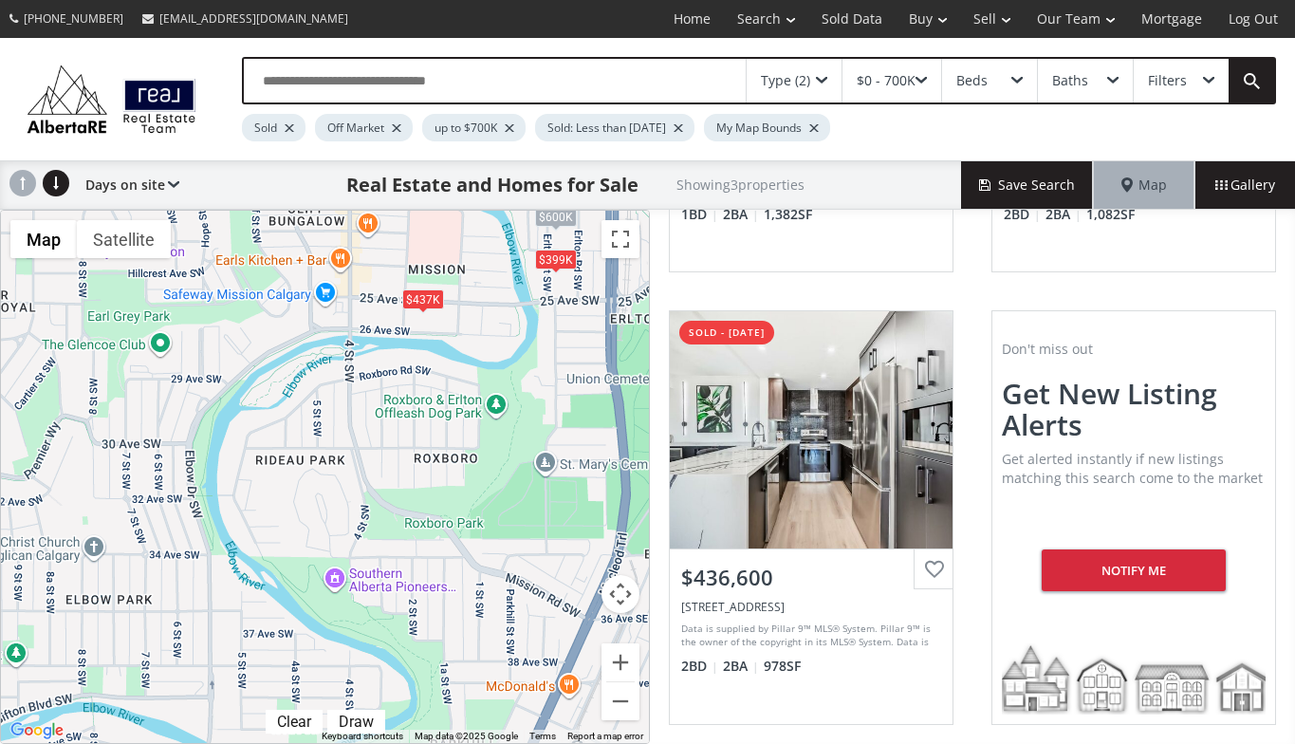 This screenshot has height=744, width=1295. What do you see at coordinates (1133, 409) in the screenshot?
I see `h2: Get new listing alerts` at bounding box center [1133, 409].